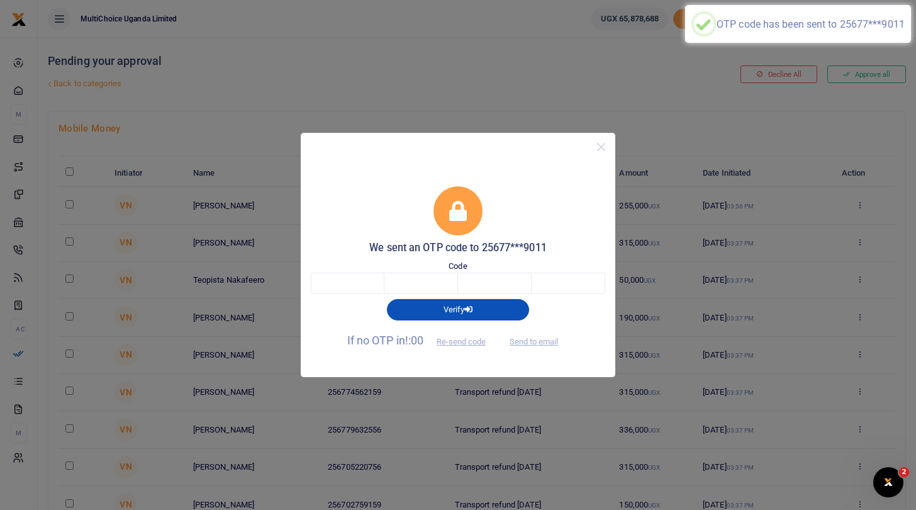  Describe the element at coordinates (458, 266) in the screenshot. I see `label: Code` at that location.